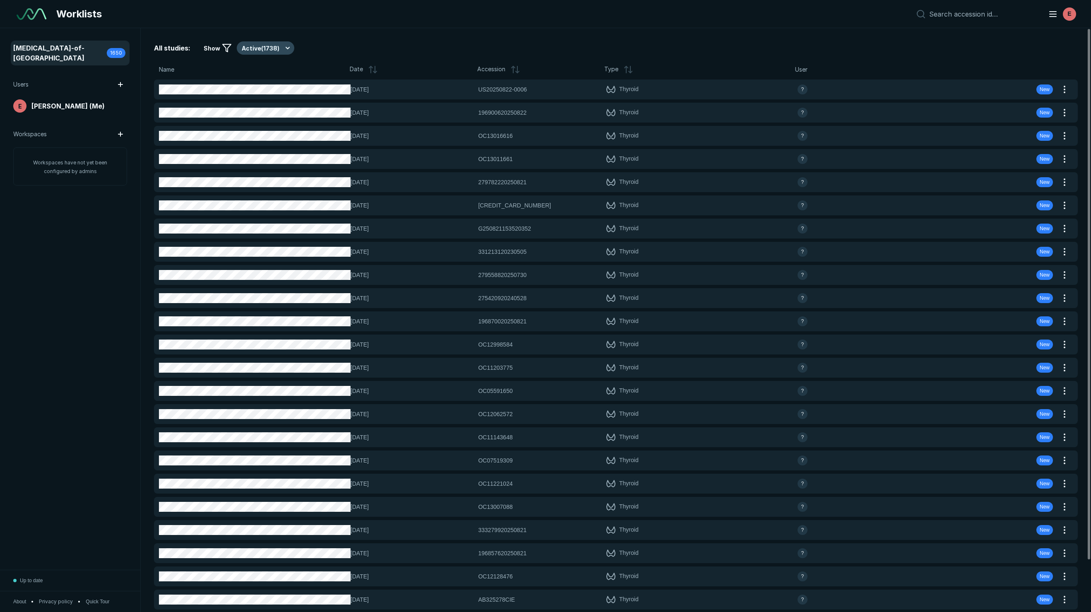  I want to click on span: Users, so click(21, 84).